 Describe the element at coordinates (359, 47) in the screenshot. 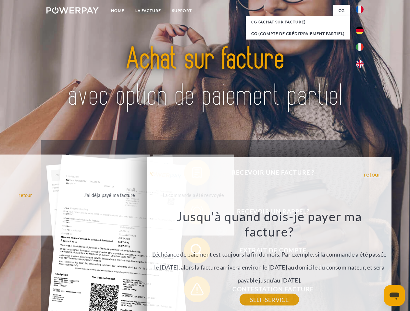

I see `img: it` at that location.